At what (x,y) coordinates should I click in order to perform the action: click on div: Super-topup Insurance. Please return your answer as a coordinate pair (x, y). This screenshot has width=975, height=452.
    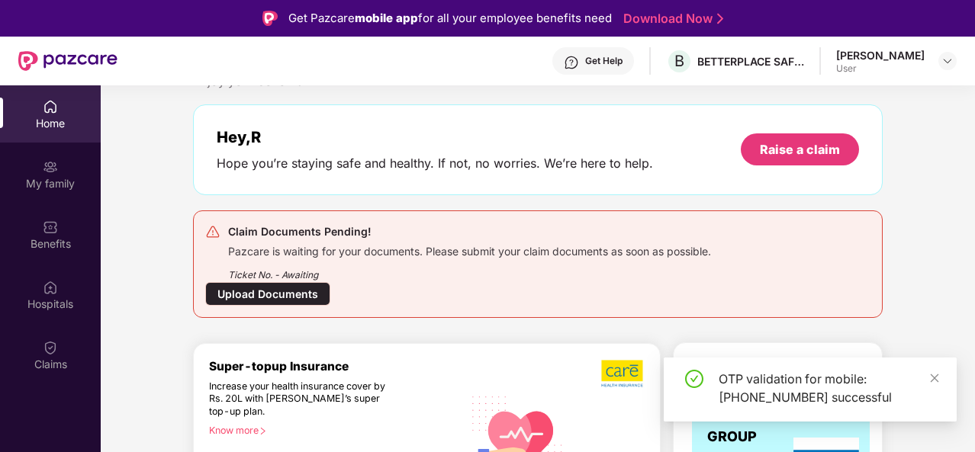
    Looking at the image, I should click on (336, 366).